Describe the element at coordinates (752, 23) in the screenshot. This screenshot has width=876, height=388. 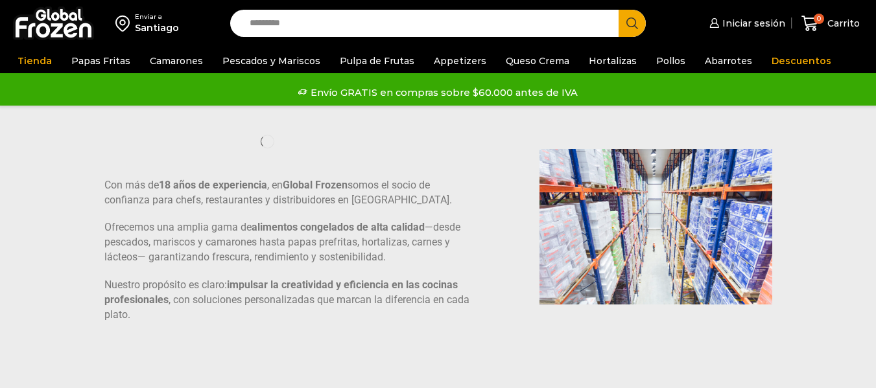
I see `span: Iniciar sesión` at that location.